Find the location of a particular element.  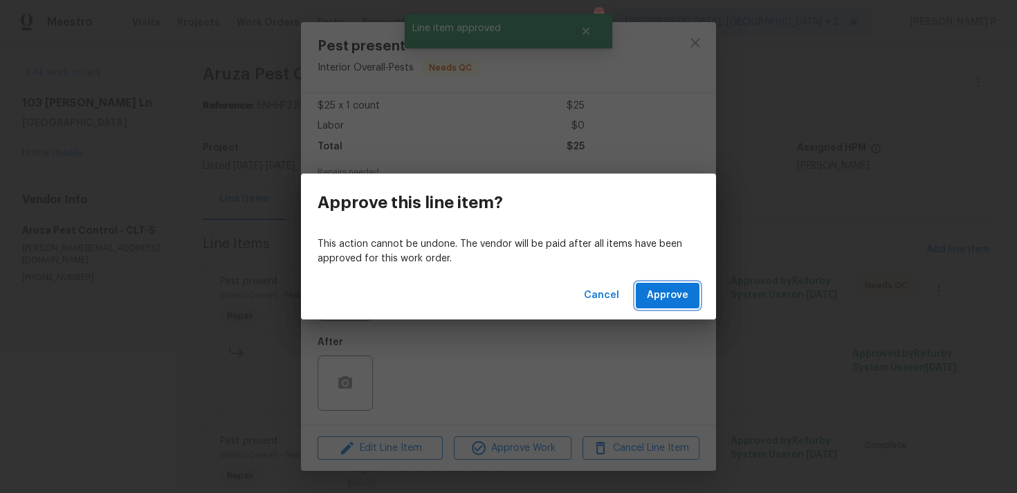

p: This action cannot be undone. The vendor will be paid after all items have been approved for this... is located at coordinates (509, 252).